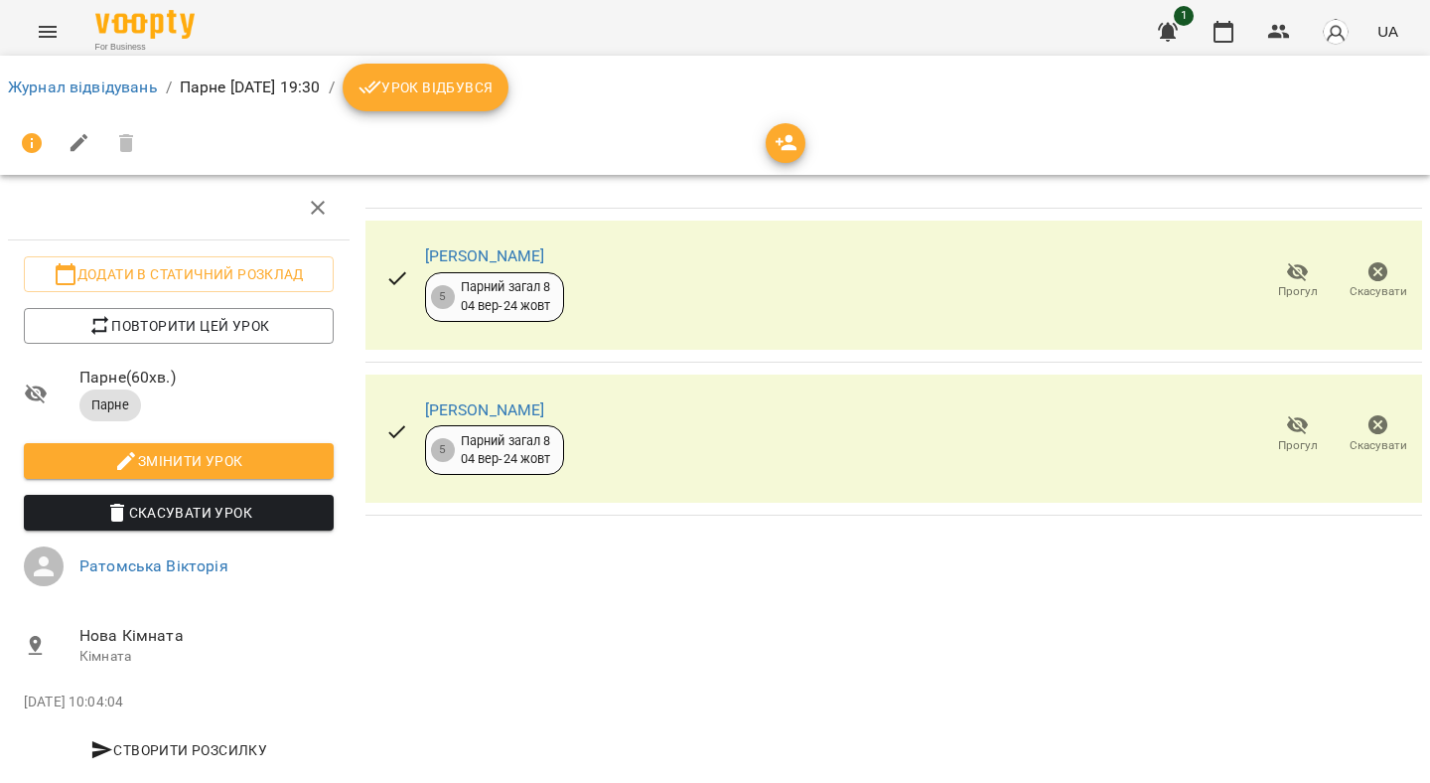 The width and height of the screenshot is (1430, 783). What do you see at coordinates (179, 512) in the screenshot?
I see `button: Скасувати Урок` at bounding box center [179, 512].